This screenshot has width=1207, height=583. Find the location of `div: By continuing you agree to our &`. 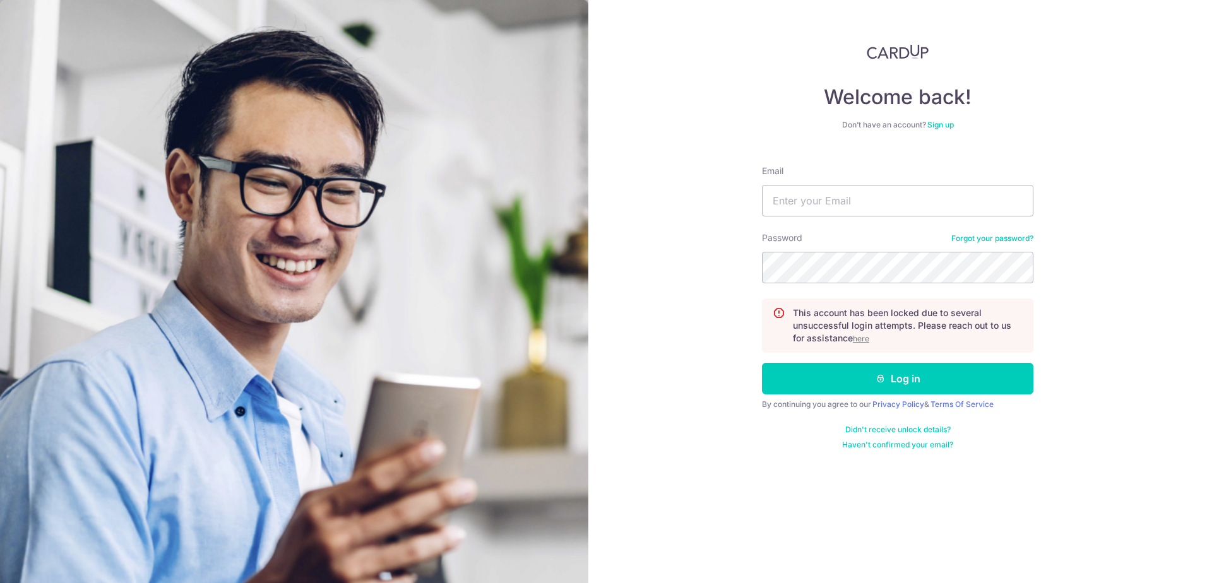

div: By continuing you agree to our & is located at coordinates (898, 405).